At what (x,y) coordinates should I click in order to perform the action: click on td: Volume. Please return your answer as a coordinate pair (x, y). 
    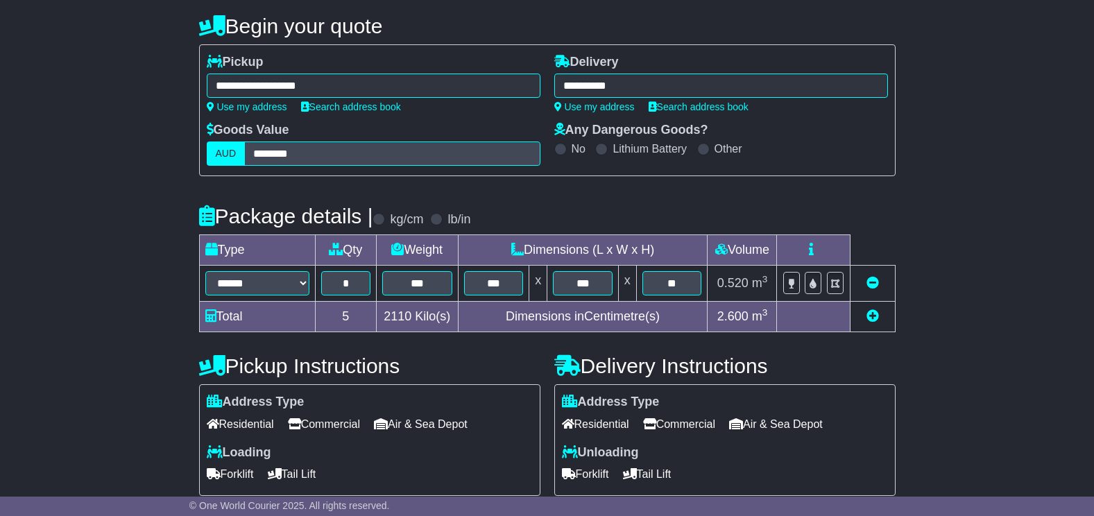
    Looking at the image, I should click on (742, 250).